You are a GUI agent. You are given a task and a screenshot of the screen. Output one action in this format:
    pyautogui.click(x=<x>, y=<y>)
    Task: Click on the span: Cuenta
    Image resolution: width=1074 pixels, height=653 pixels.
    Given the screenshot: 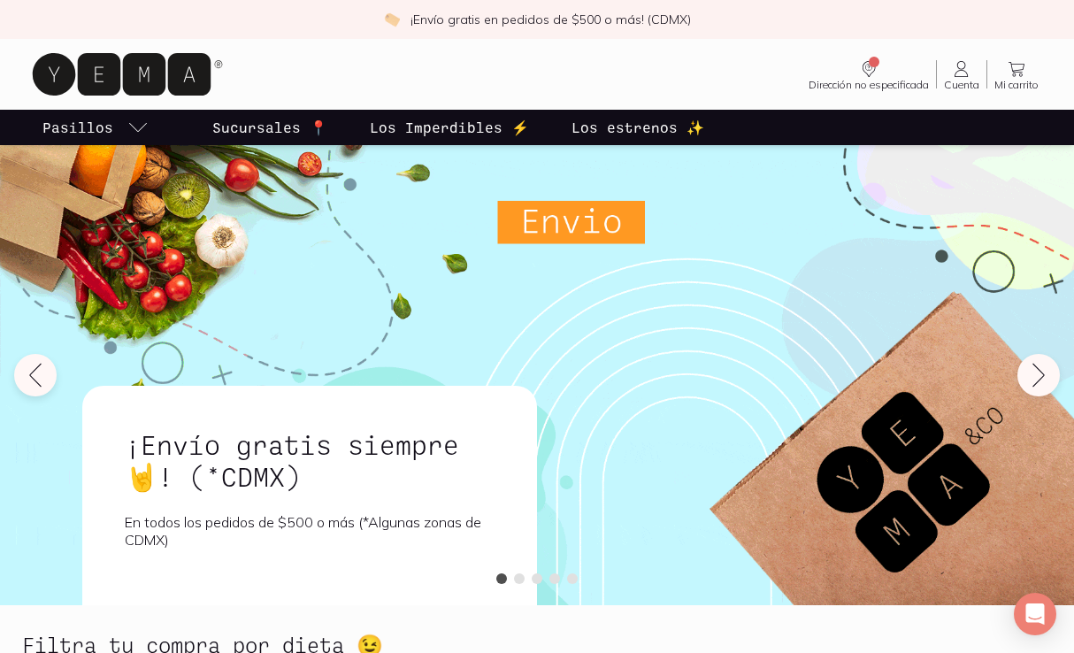 What is the action you would take?
    pyautogui.click(x=961, y=85)
    